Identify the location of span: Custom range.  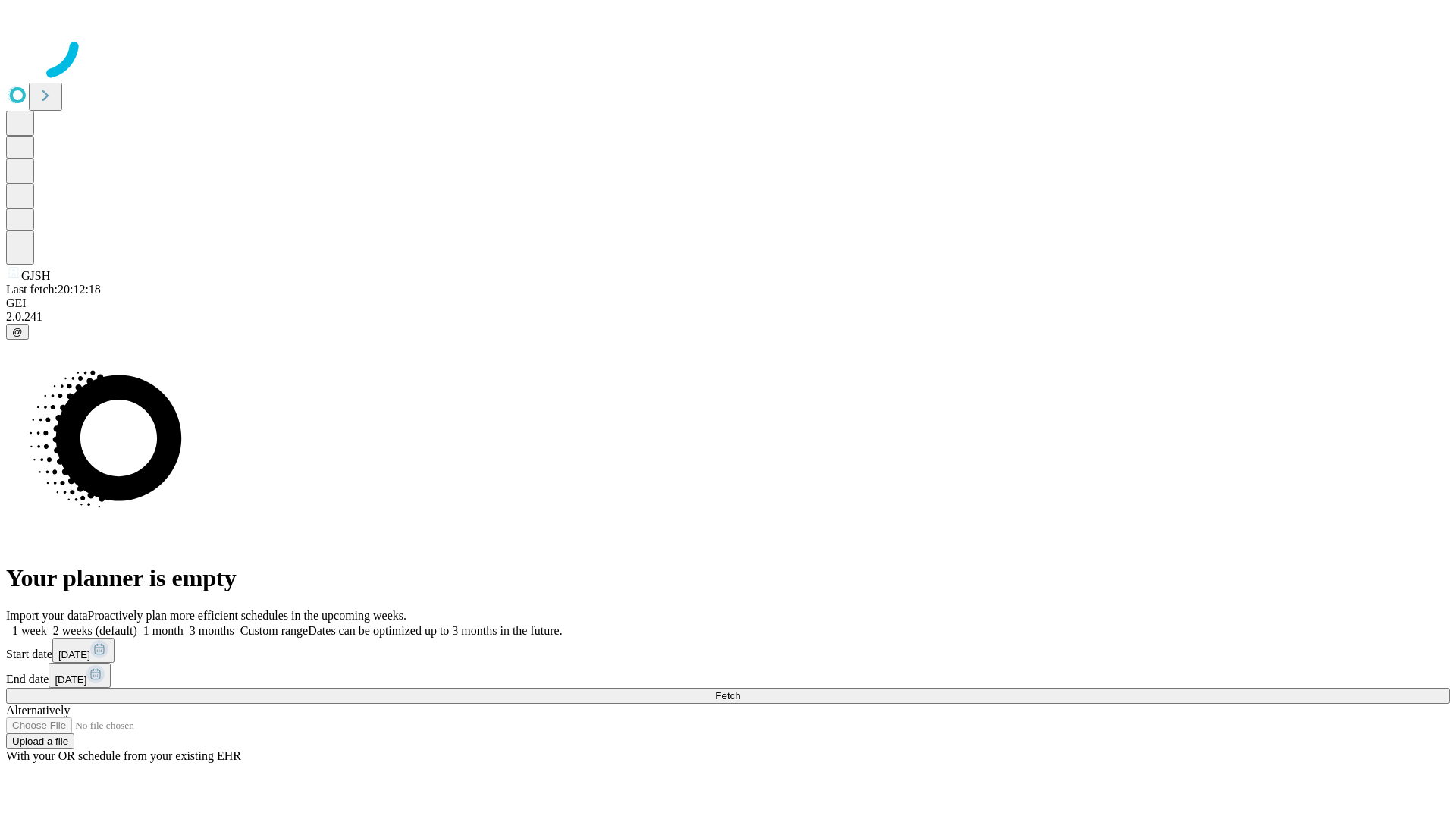
(273, 631).